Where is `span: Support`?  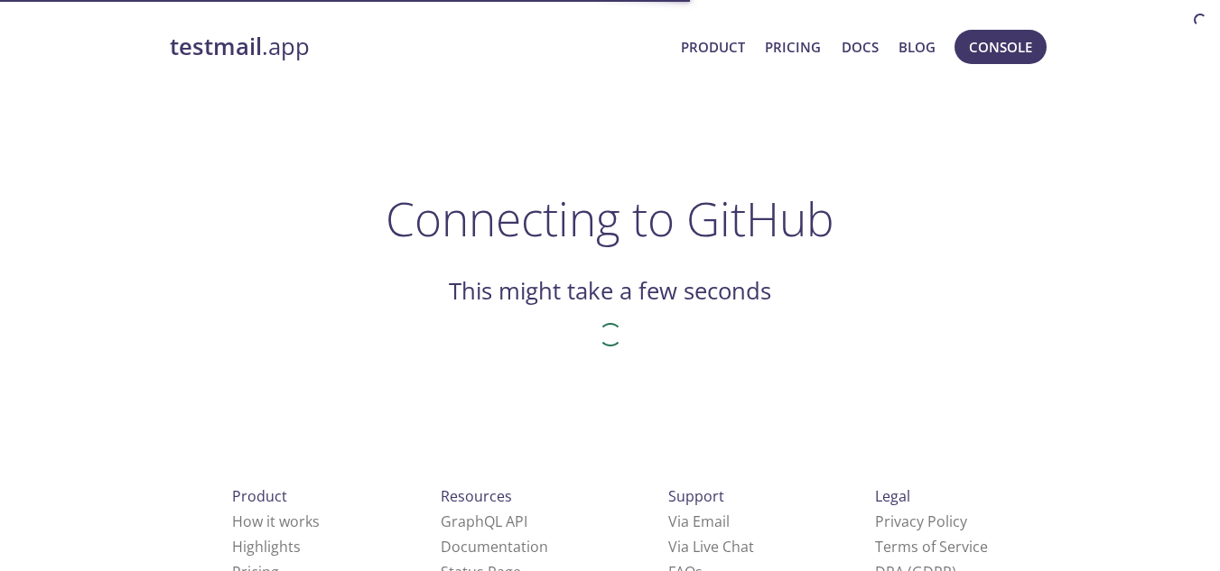 span: Support is located at coordinates (696, 497).